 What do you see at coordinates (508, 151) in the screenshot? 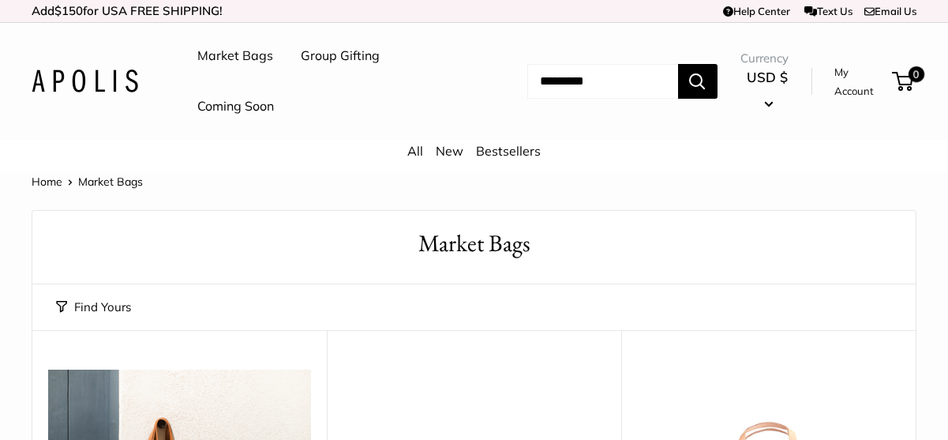
I see `a: Bestsellers` at bounding box center [508, 151].